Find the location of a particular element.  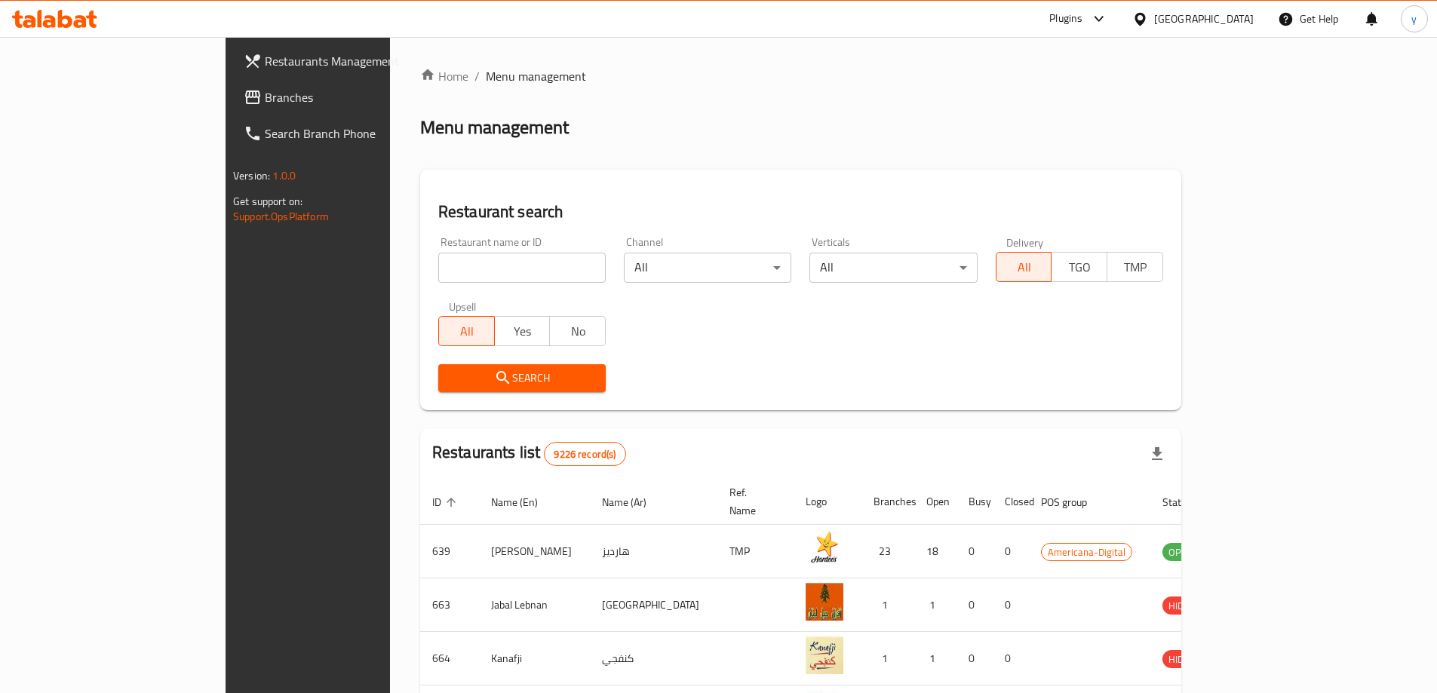

span: 1.0.0 is located at coordinates (284, 176).